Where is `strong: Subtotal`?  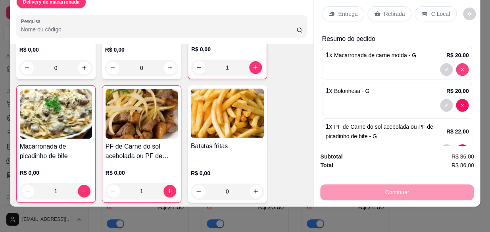 strong: Subtotal is located at coordinates (331, 156).